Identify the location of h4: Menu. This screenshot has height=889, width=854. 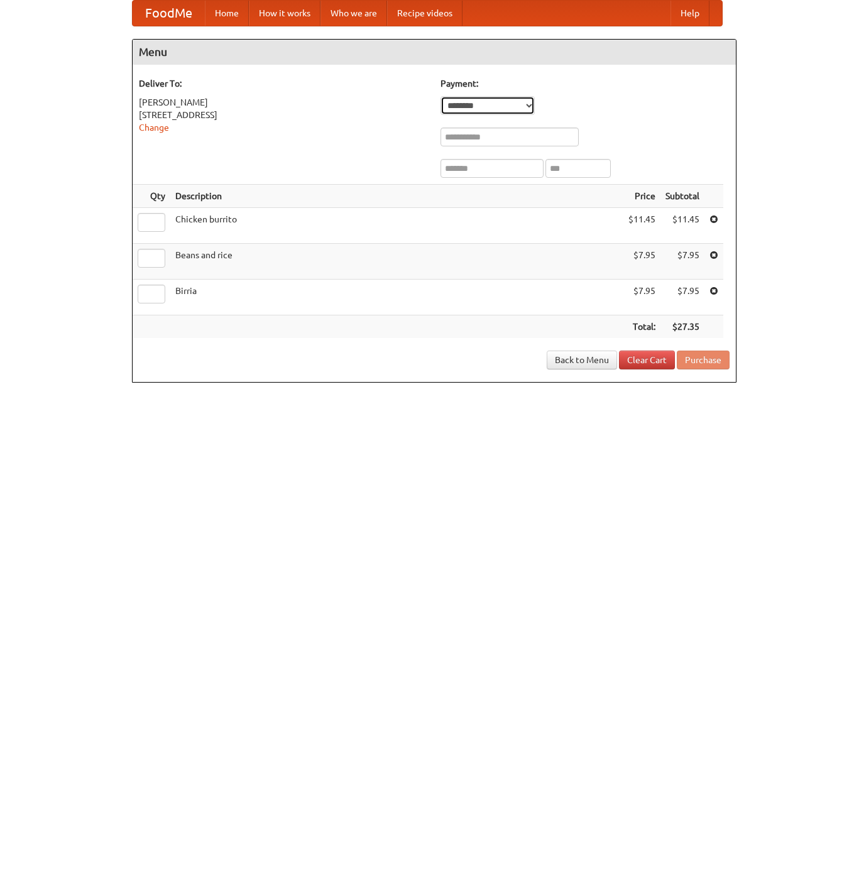
(434, 52).